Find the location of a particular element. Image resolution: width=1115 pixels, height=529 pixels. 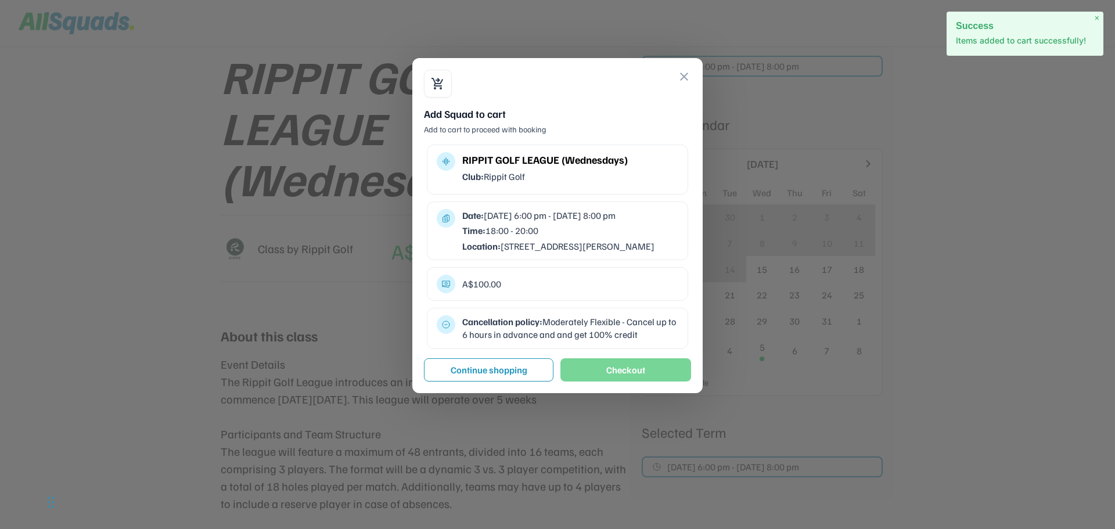

div: 18:00 - 20:00 is located at coordinates (570, 231).